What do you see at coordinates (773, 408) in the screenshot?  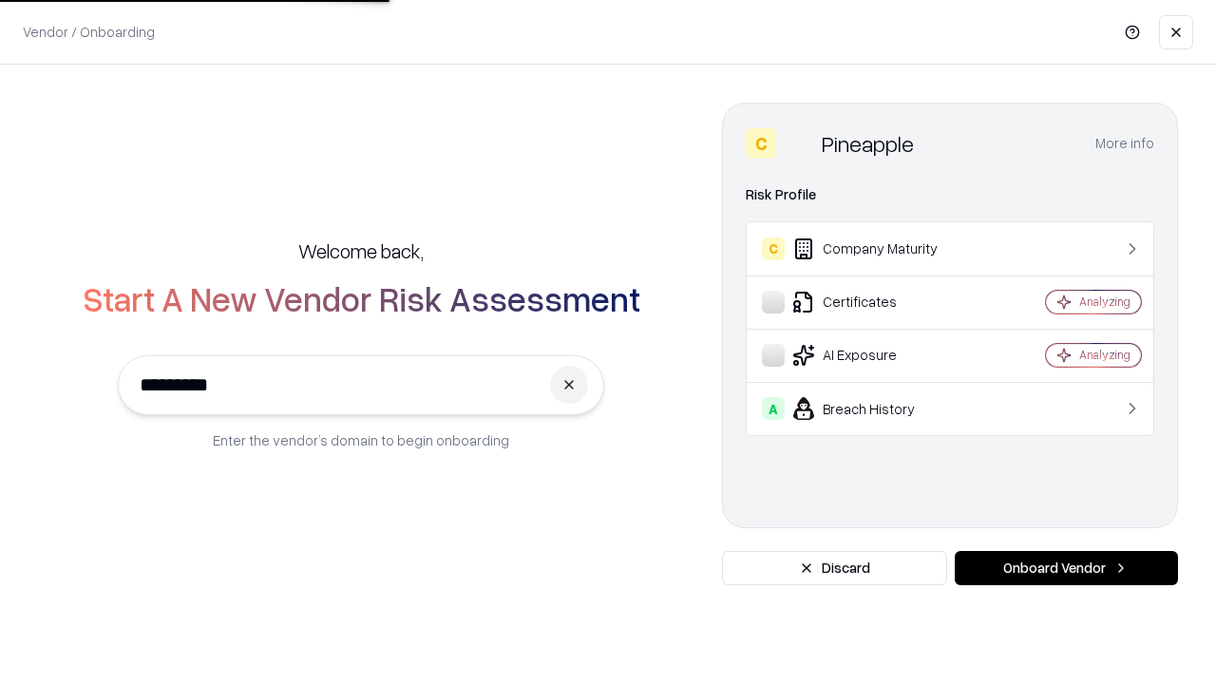 I see `div: A` at bounding box center [773, 408].